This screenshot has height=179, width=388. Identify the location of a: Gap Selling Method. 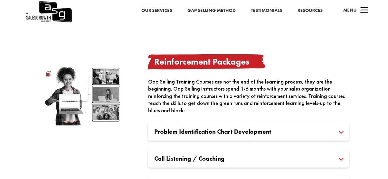
(211, 11).